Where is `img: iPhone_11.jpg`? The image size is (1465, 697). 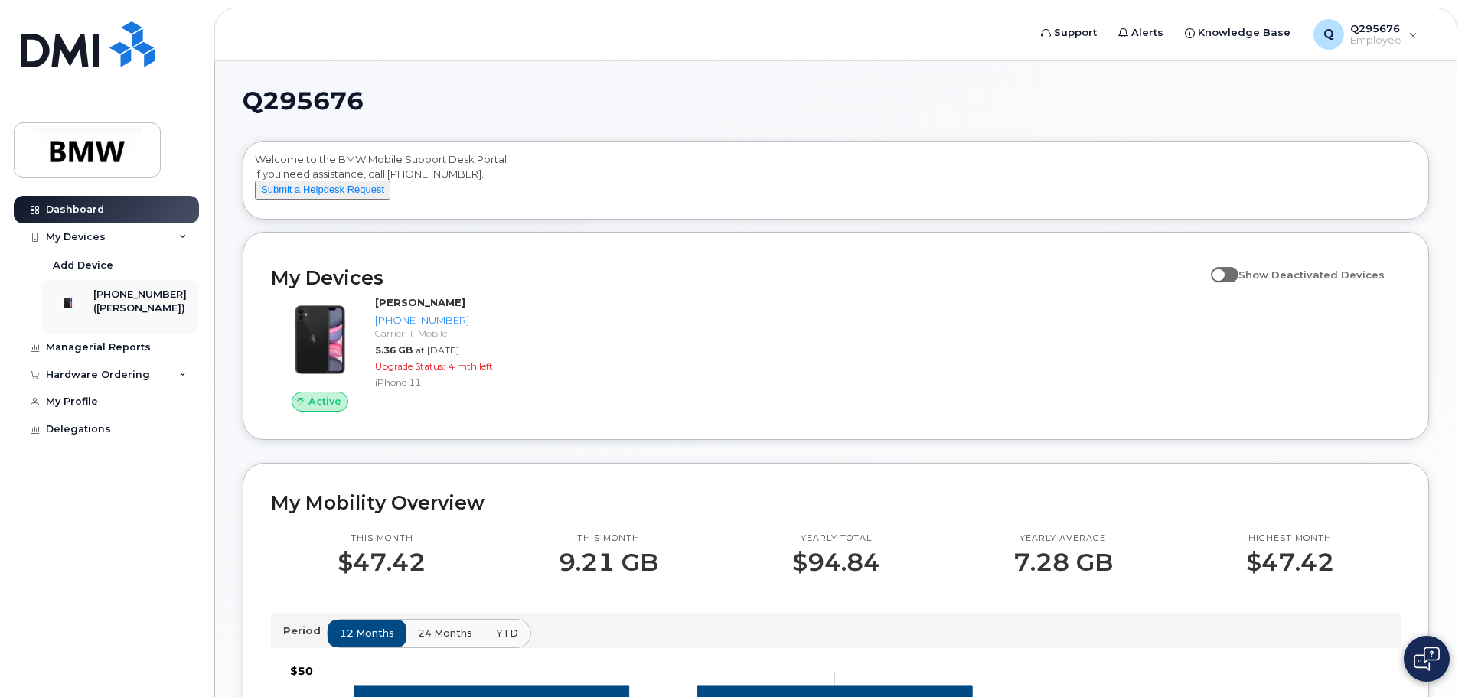
img: iPhone_11.jpg is located at coordinates (320, 340).